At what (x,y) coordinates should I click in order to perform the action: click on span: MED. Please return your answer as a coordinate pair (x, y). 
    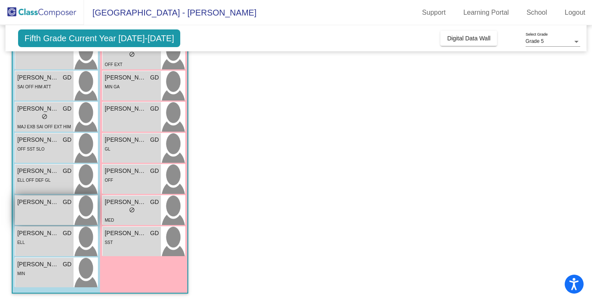
    Looking at the image, I should click on (109, 220).